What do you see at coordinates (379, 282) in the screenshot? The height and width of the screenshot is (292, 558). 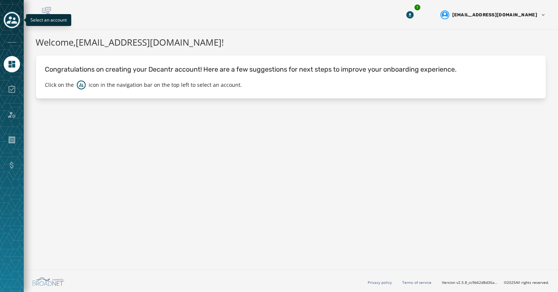 I see `a: Privacy policy` at bounding box center [379, 282].